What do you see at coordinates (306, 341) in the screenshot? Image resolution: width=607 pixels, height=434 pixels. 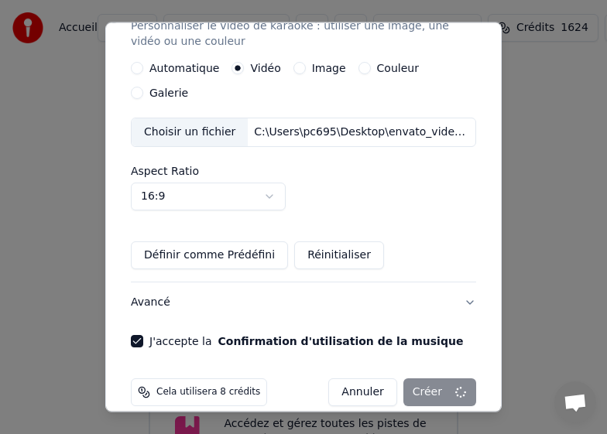 I see `label: J'accepte la` at bounding box center [306, 341].